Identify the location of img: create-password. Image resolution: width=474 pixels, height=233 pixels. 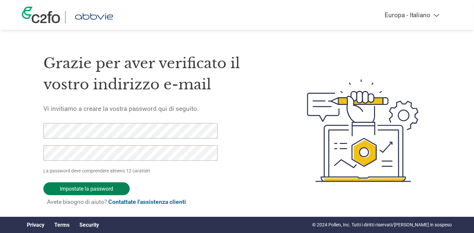
(363, 131).